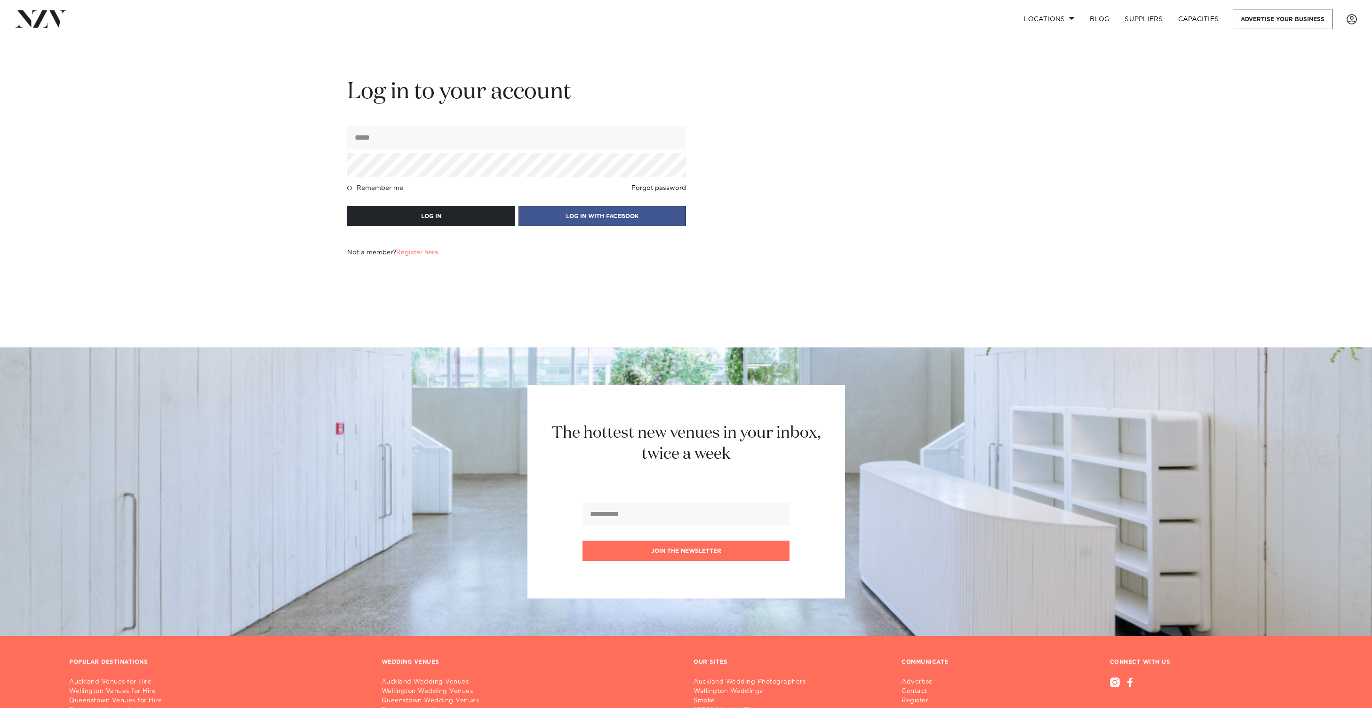 Image resolution: width=1372 pixels, height=708 pixels. What do you see at coordinates (1206, 663) in the screenshot?
I see `h3: CONNECT WITH US` at bounding box center [1206, 663].